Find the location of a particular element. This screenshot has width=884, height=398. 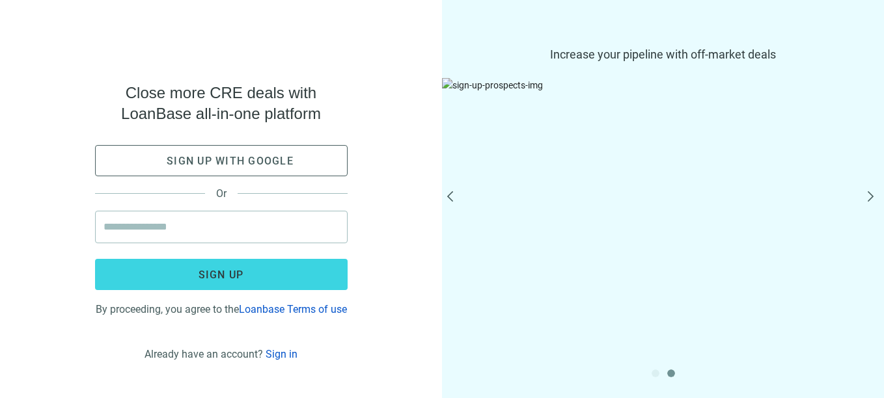

div: By proceeding, you agree to the is located at coordinates (221, 308).